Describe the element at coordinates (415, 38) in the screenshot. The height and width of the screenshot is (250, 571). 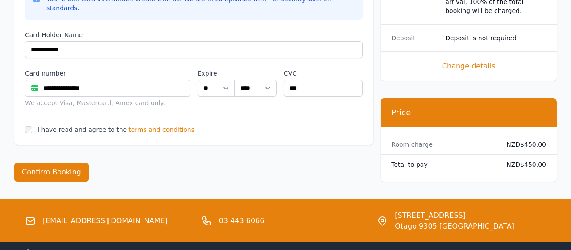
I see `dt: Deposit` at that location.